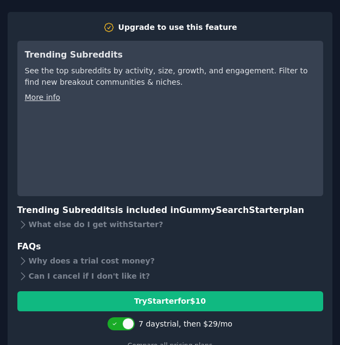  I want to click on div: Upgrade to use this feature, so click(177, 27).